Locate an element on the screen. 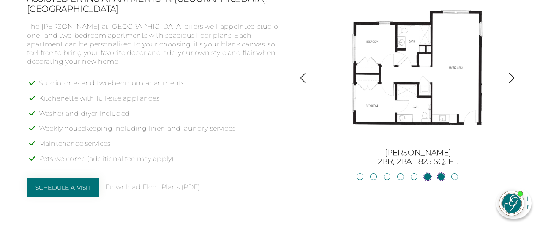  img: Show next is located at coordinates (511, 78).